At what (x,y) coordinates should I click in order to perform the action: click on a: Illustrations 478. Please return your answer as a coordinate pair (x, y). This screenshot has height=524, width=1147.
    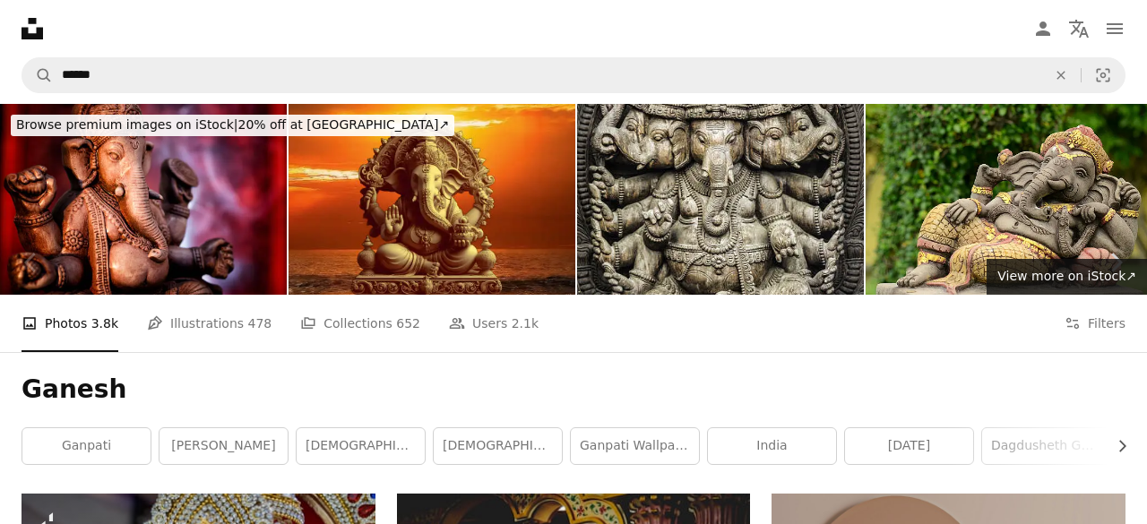
    Looking at the image, I should click on (209, 323).